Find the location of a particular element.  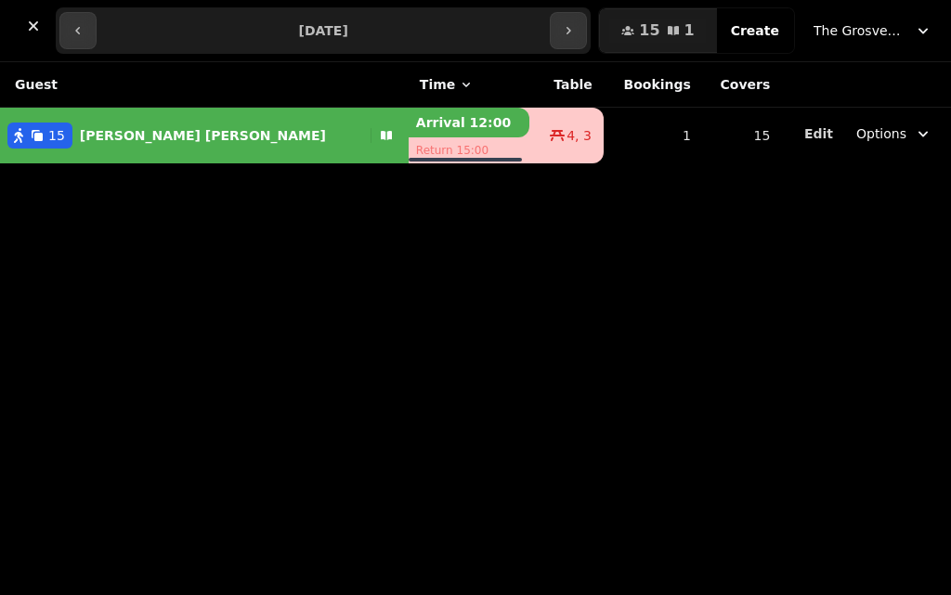

td: 15 is located at coordinates (742, 136).